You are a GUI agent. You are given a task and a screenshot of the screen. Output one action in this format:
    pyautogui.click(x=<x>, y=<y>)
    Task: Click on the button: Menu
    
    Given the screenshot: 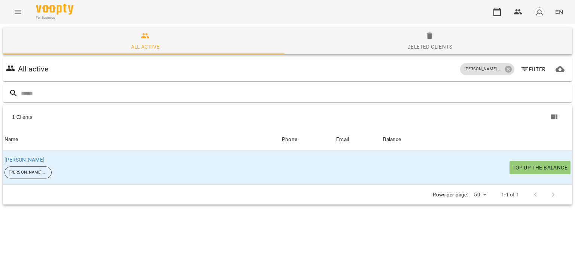 What is the action you would take?
    pyautogui.click(x=18, y=12)
    